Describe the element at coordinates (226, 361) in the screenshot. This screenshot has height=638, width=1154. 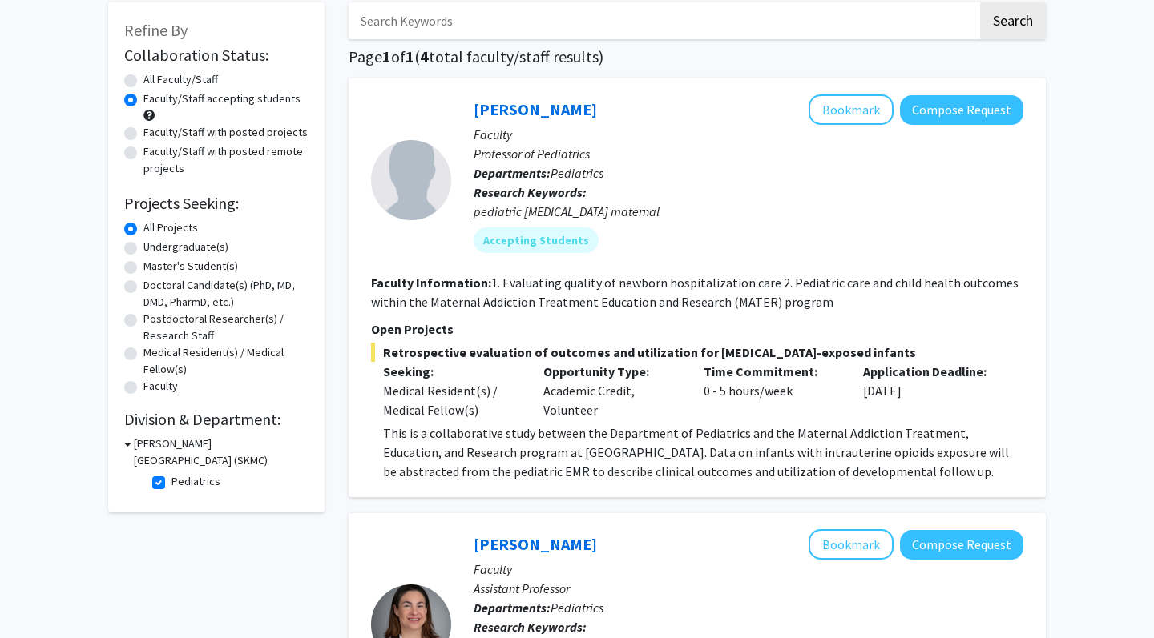
I see `label: Medical Resident(s) / Medical Fellow(s)` at that location.